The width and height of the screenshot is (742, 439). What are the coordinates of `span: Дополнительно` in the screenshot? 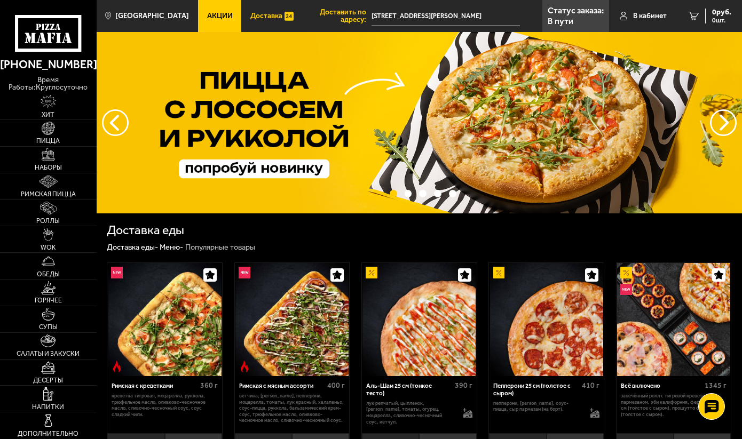 It's located at (48, 434).